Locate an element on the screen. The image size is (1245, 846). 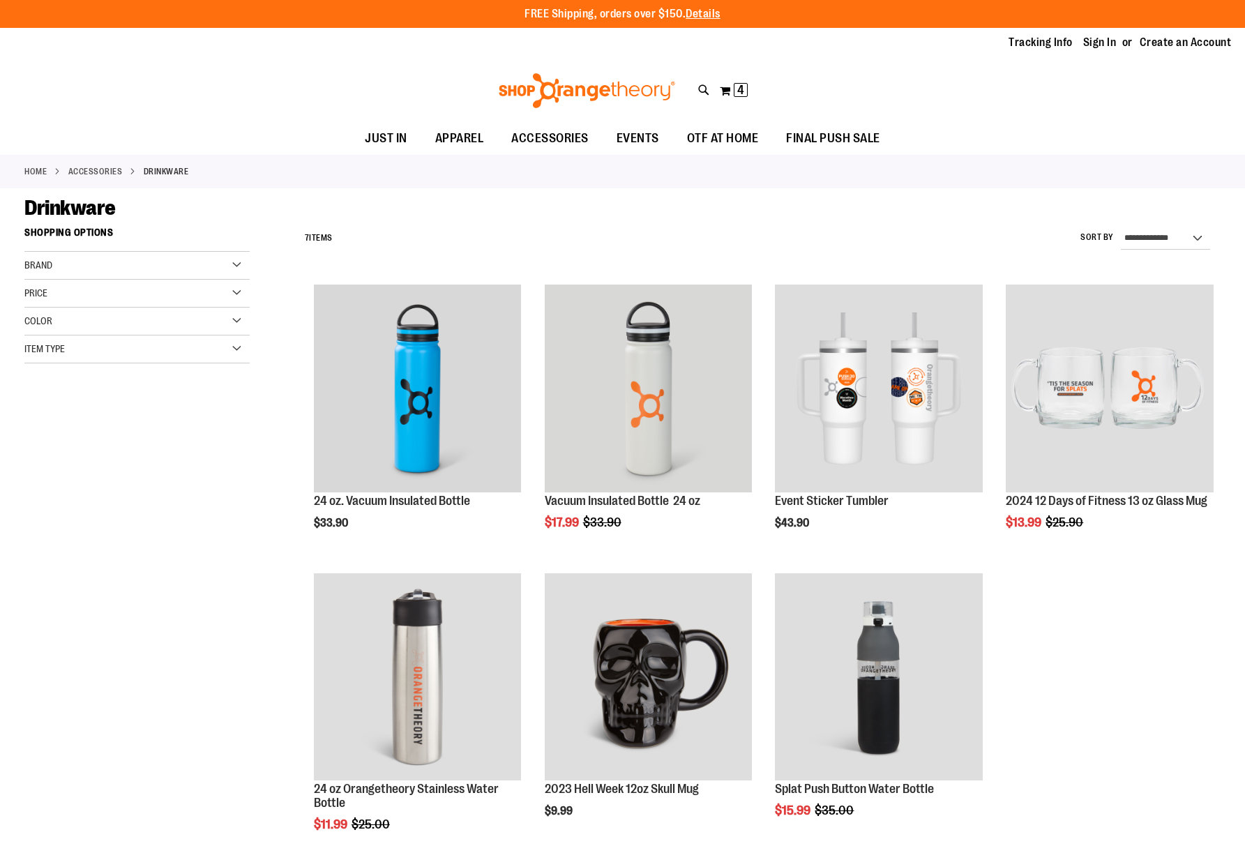
span: Price is located at coordinates (36, 293).